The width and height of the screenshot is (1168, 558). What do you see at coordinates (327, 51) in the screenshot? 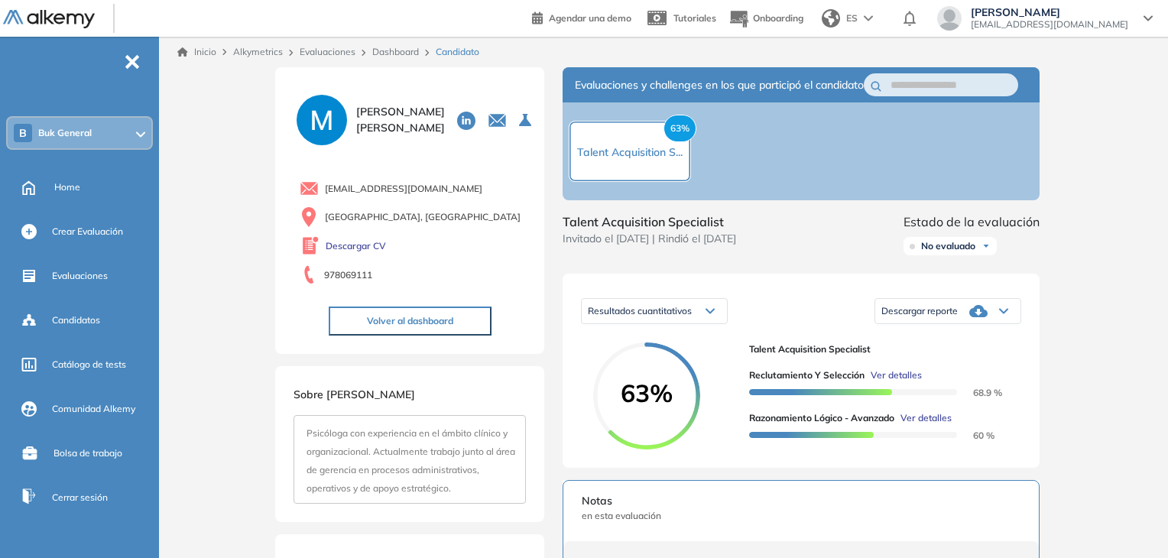
I see `a: Evaluaciones` at bounding box center [327, 51].